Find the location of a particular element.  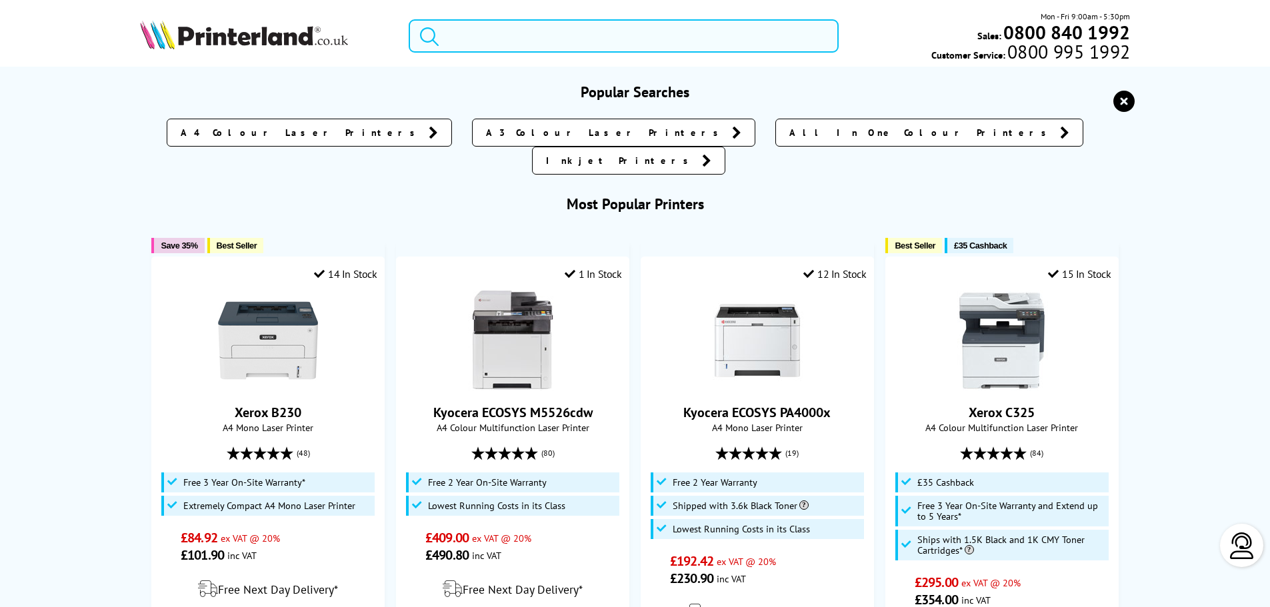

span: Customer Service: is located at coordinates (1031, 53).